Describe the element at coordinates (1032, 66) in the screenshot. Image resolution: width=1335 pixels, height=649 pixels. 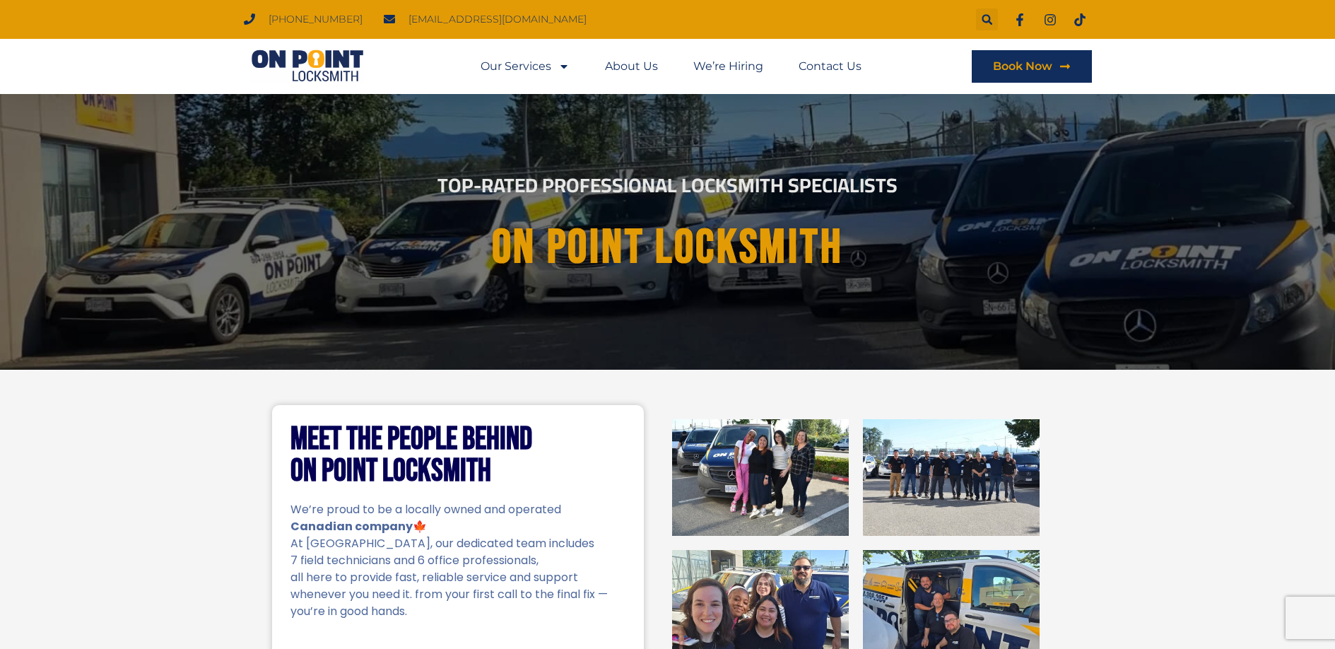
I see `a: Book Now` at that location.